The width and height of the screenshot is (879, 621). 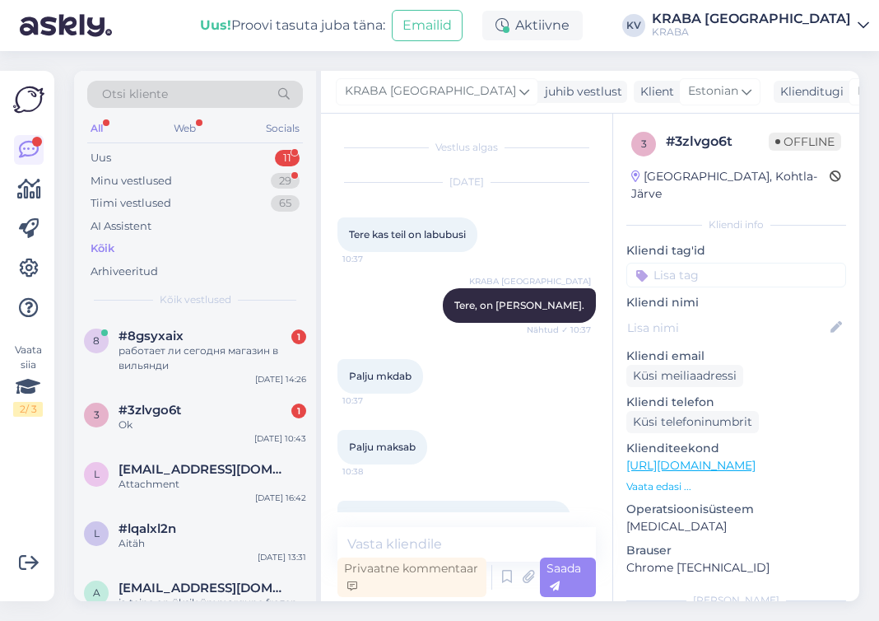 I want to click on span: Otsi kliente, so click(x=135, y=94).